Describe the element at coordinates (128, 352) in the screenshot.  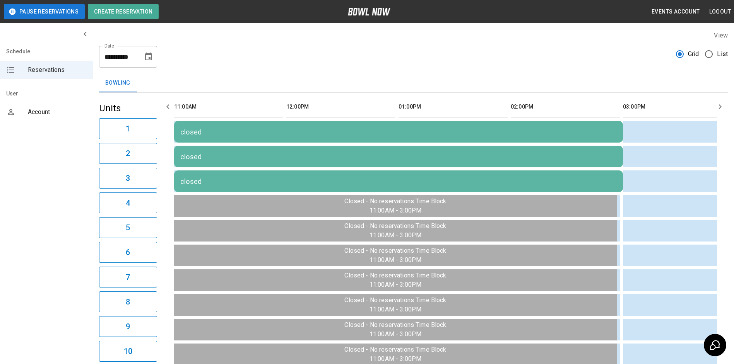
I see `h6: 10` at that location.